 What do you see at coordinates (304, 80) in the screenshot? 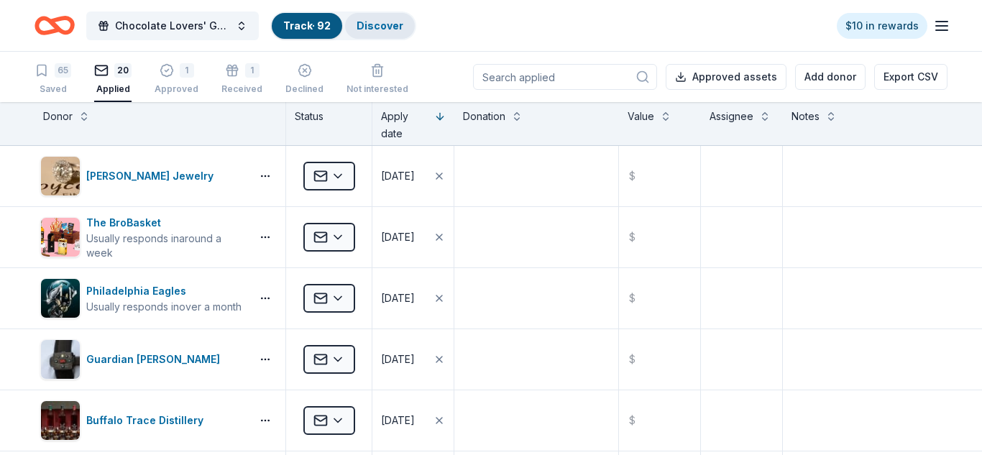
I see `button: Declined` at bounding box center [304, 80].